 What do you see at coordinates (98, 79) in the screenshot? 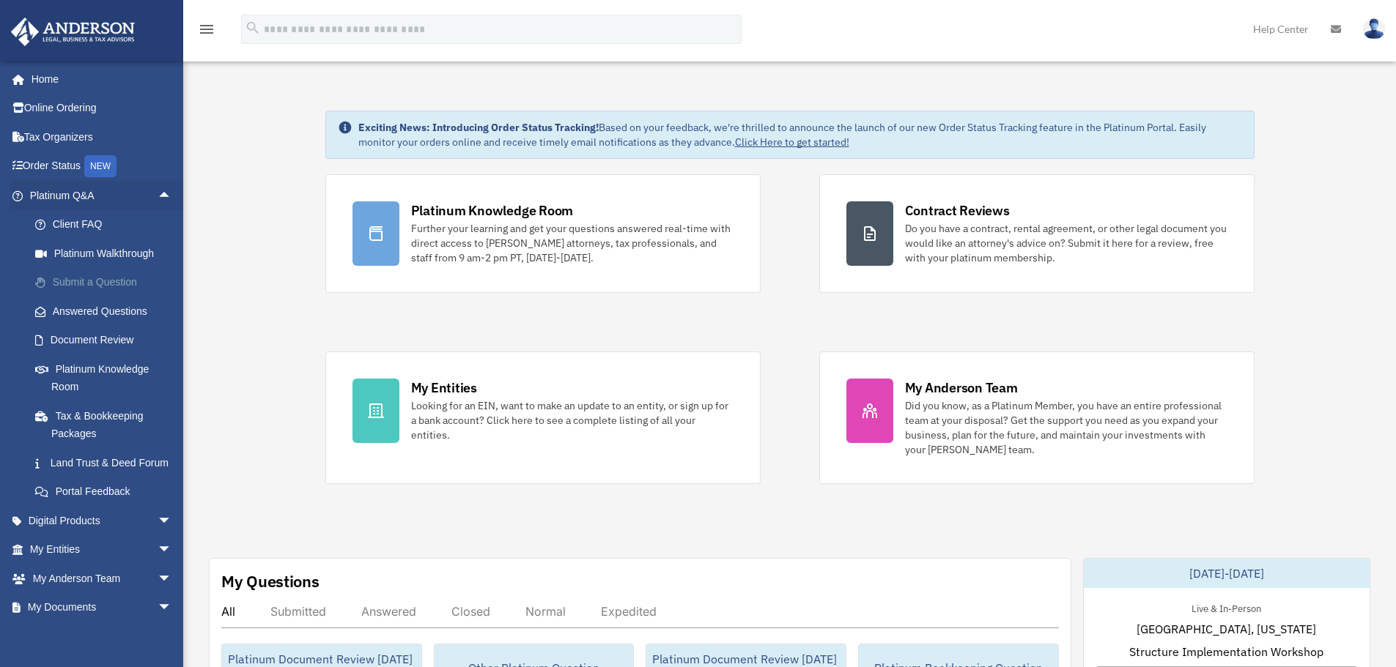
I see `a: Home` at bounding box center [98, 79].